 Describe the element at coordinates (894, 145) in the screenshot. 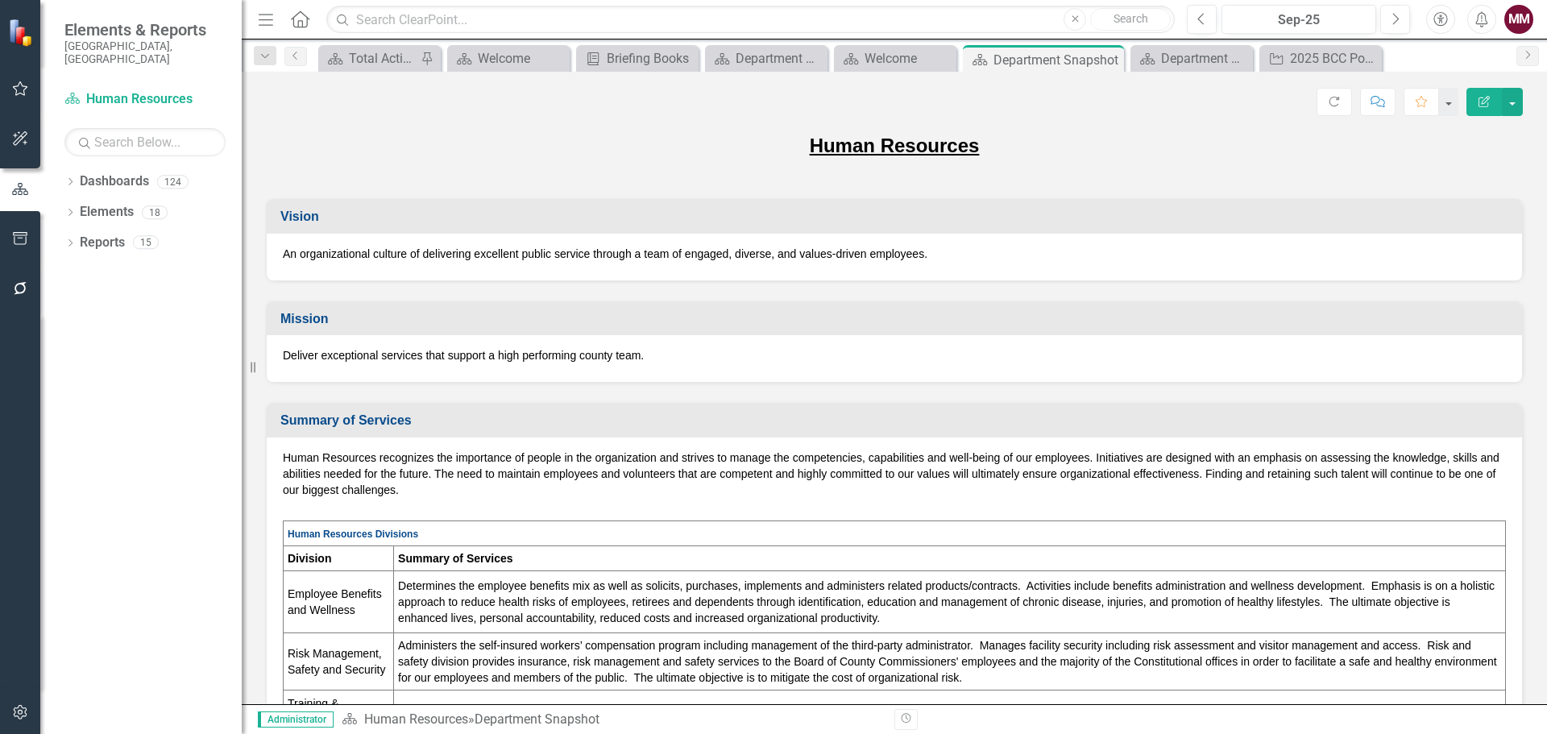

I see `u: Human Resources` at that location.